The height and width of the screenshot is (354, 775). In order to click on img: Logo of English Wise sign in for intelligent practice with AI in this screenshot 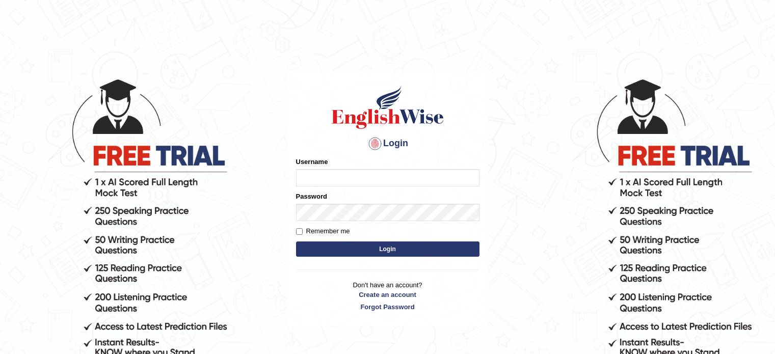, I will do `click(388, 107)`.